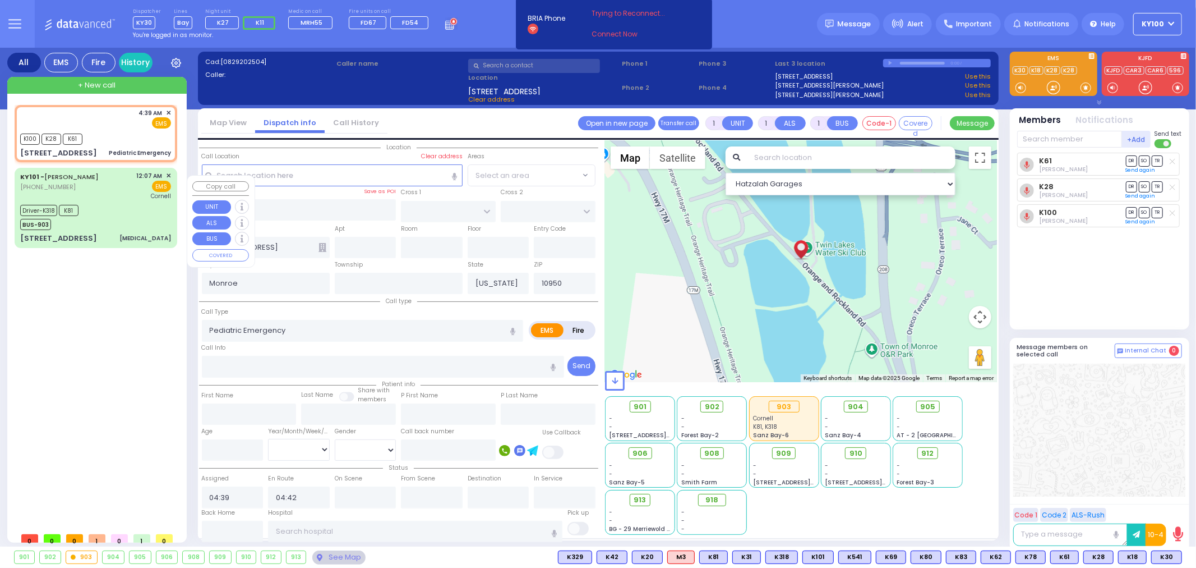 This screenshot has width=1196, height=568. I want to click on a: CAR3, so click(1134, 70).